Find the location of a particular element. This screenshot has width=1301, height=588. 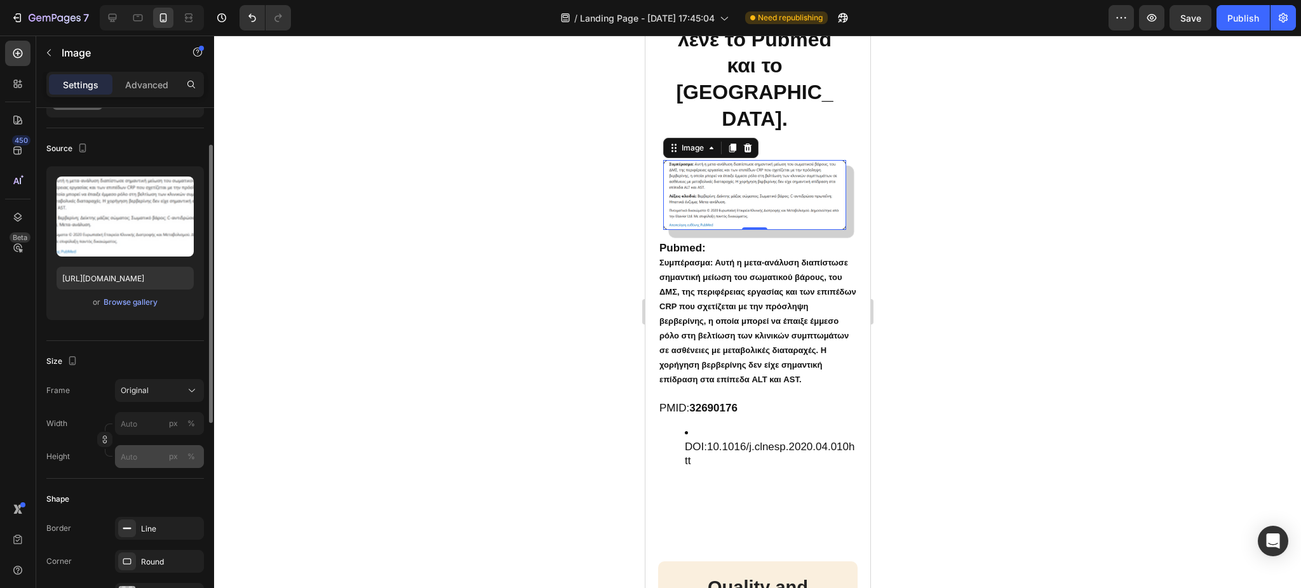

div: Size is located at coordinates (63, 361).